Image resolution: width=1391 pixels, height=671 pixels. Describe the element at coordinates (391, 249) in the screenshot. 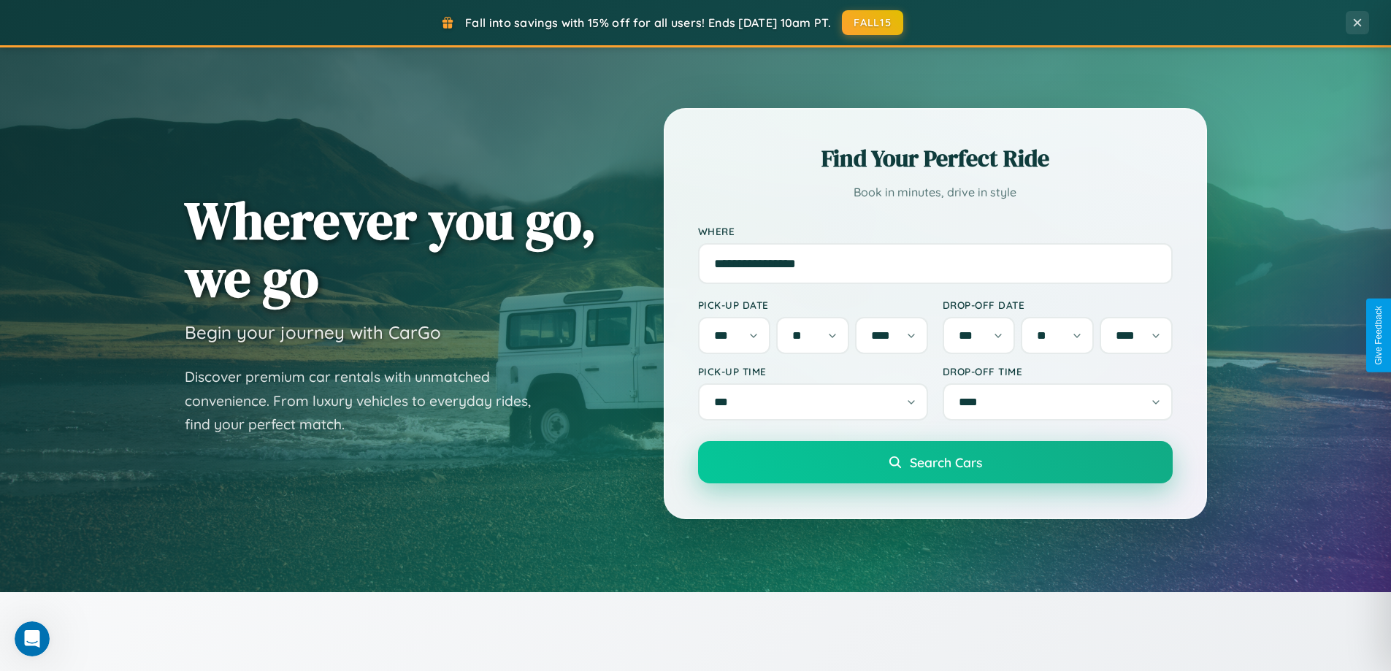

I see `h1: Wherever you go, we go` at that location.